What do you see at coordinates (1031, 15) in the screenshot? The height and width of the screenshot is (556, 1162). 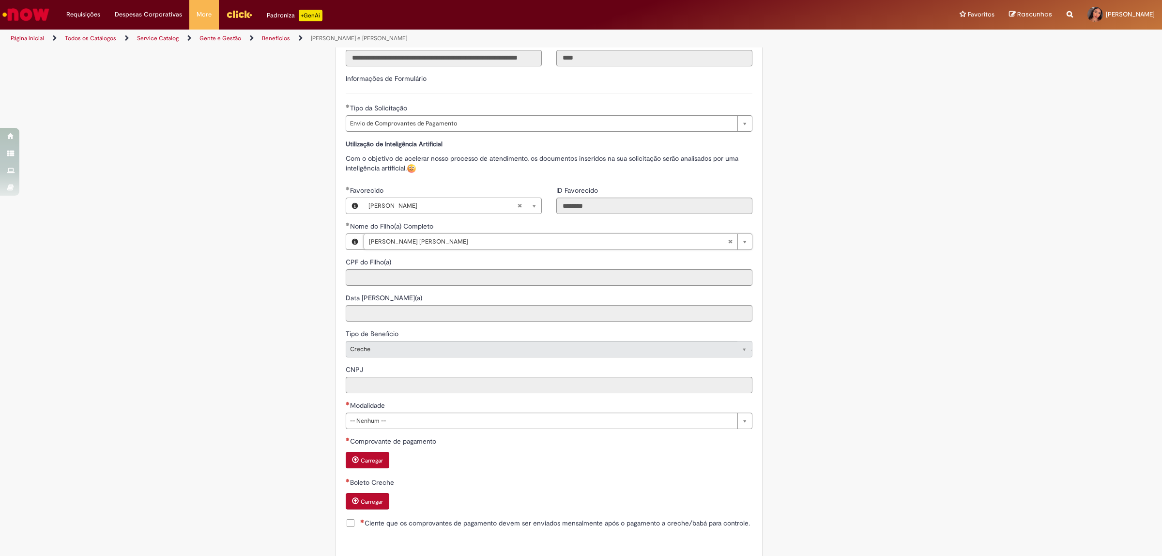 I see `a: Rascunhos` at bounding box center [1031, 15].